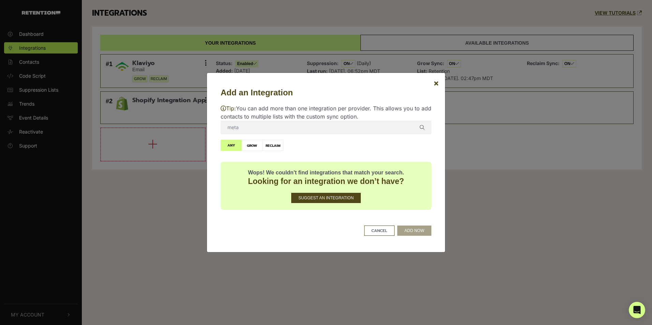  What do you see at coordinates (228, 108) in the screenshot?
I see `span: Tip:` at bounding box center [228, 108].